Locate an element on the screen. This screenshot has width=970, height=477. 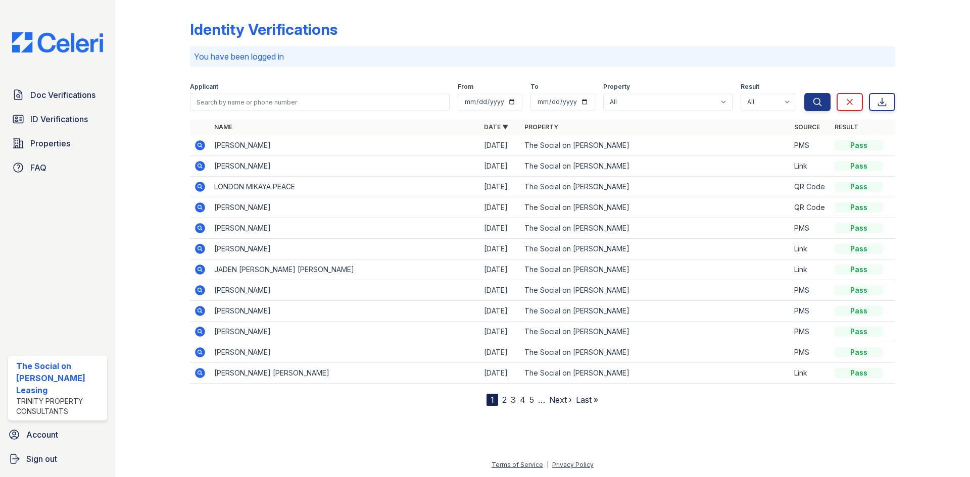
td: LONDON MIKAYA PEACE is located at coordinates (345, 187).